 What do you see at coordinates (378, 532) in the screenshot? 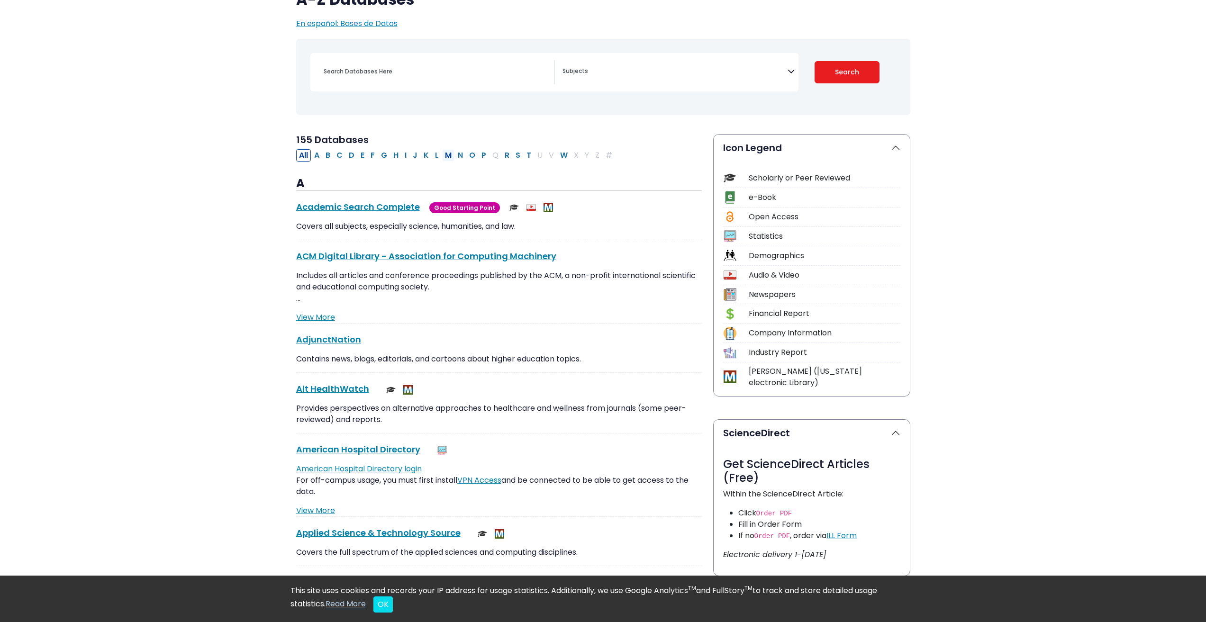
I see `a: Applied Science & Technology Source` at bounding box center [378, 532].